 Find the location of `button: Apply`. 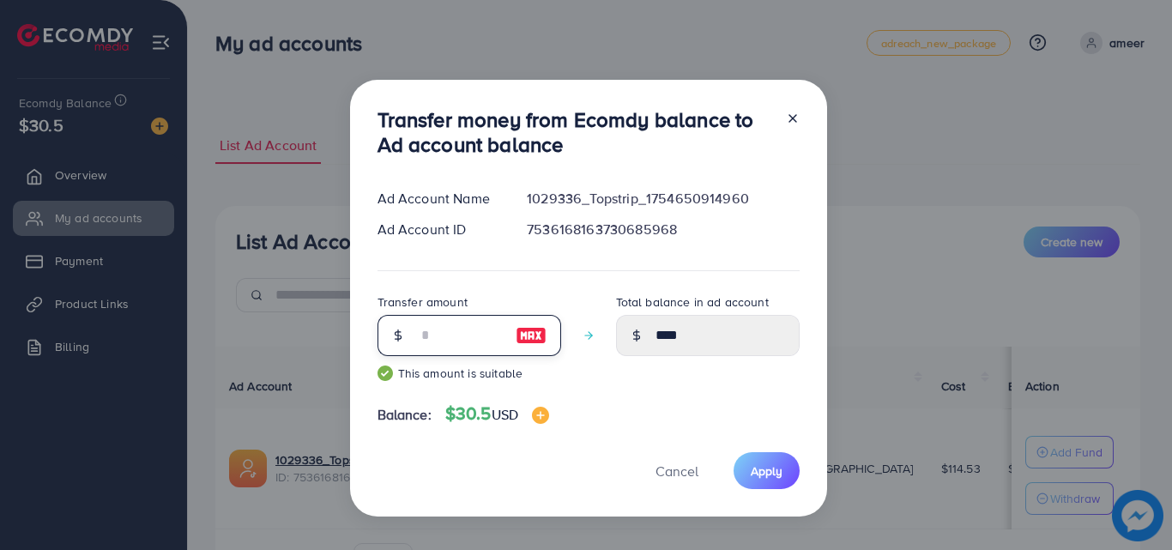

button: Apply is located at coordinates (766, 470).